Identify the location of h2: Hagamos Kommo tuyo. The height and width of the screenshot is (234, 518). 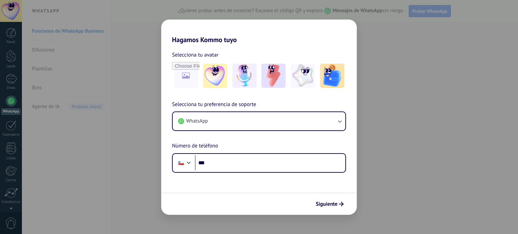
(259, 32).